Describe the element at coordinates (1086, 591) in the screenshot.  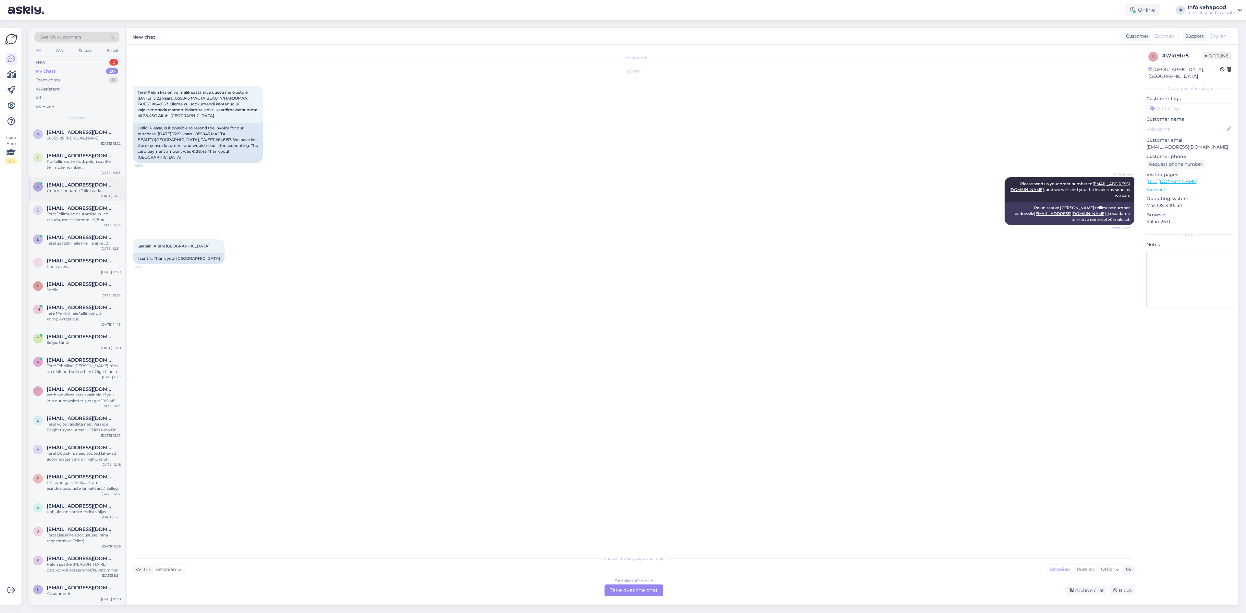
I see `div: Archive chat` at that location.